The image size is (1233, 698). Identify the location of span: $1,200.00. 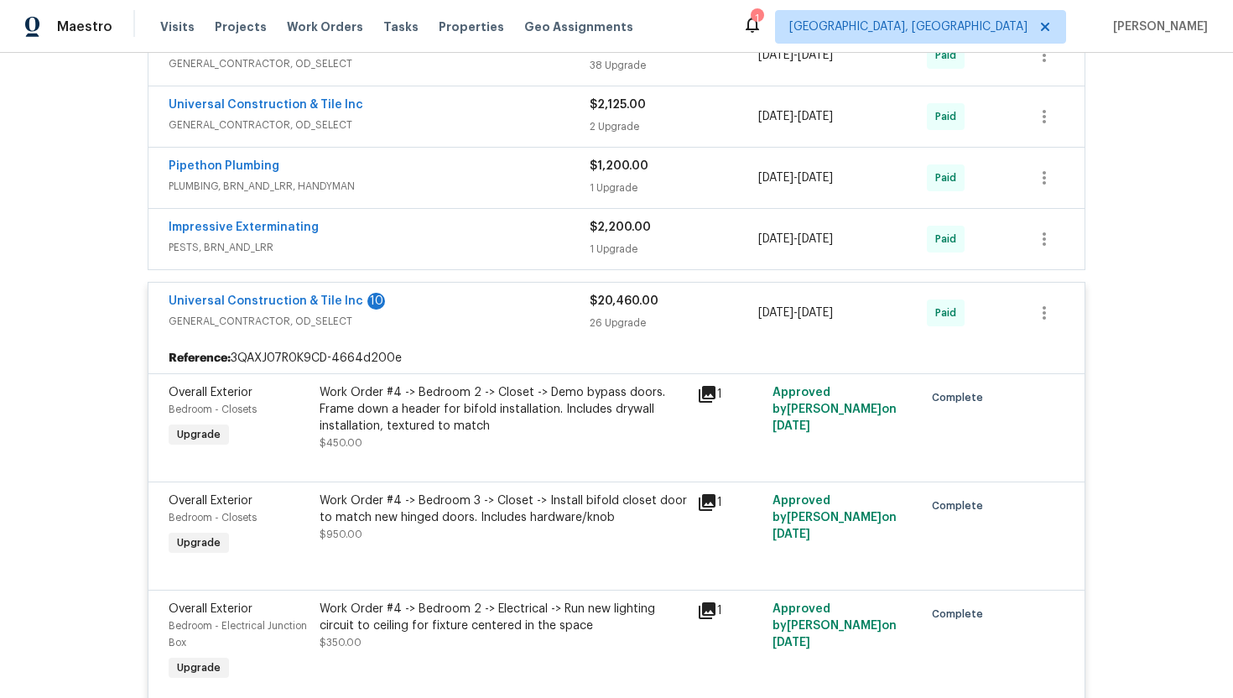
(619, 166).